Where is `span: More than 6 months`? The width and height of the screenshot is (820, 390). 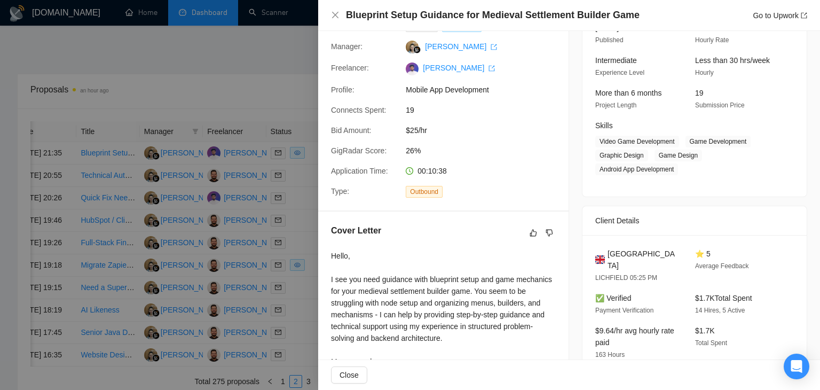
span: More than 6 months is located at coordinates (628, 93).